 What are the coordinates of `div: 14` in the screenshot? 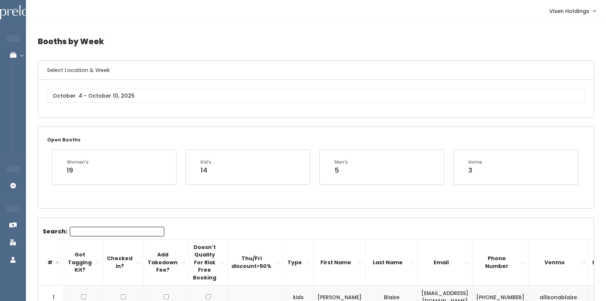 It's located at (206, 170).